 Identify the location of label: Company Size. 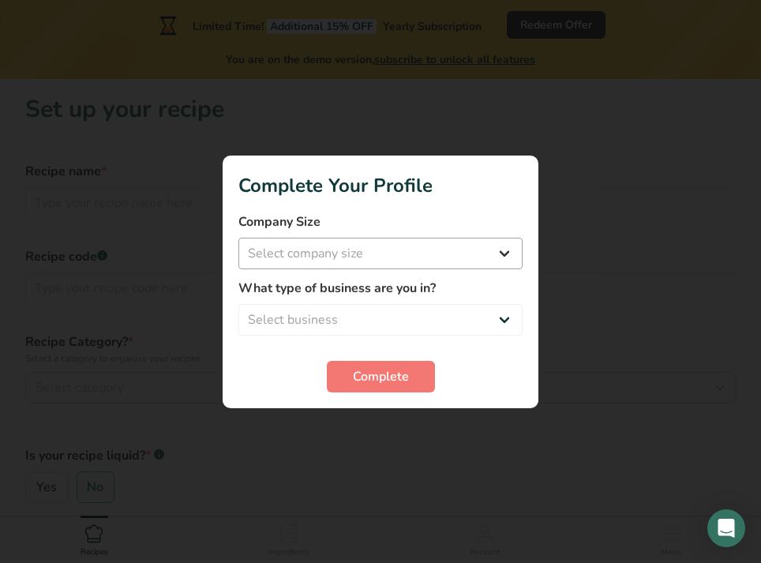
(381, 222).